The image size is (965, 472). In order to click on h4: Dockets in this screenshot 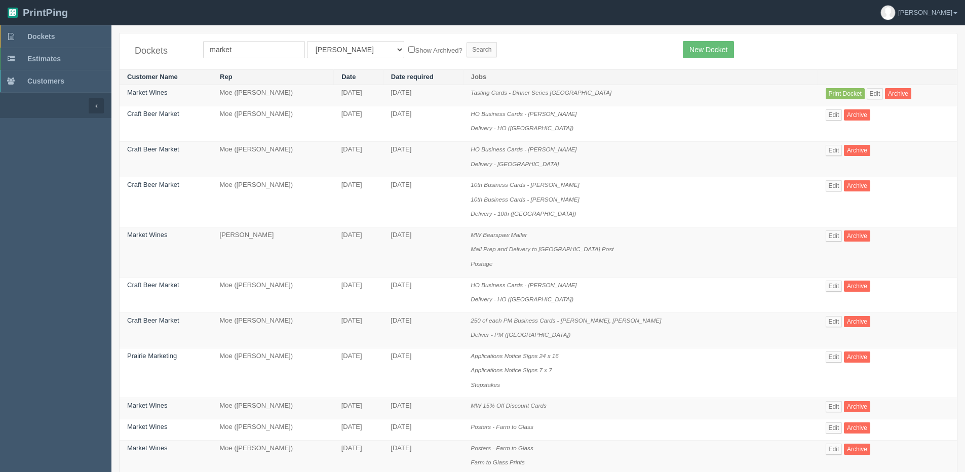, I will do `click(161, 51)`.